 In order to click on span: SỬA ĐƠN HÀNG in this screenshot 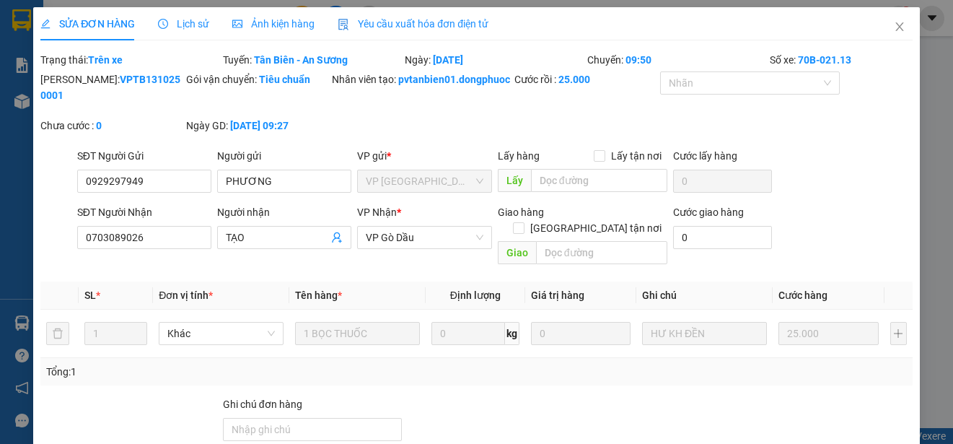, I will do `click(87, 24)`.